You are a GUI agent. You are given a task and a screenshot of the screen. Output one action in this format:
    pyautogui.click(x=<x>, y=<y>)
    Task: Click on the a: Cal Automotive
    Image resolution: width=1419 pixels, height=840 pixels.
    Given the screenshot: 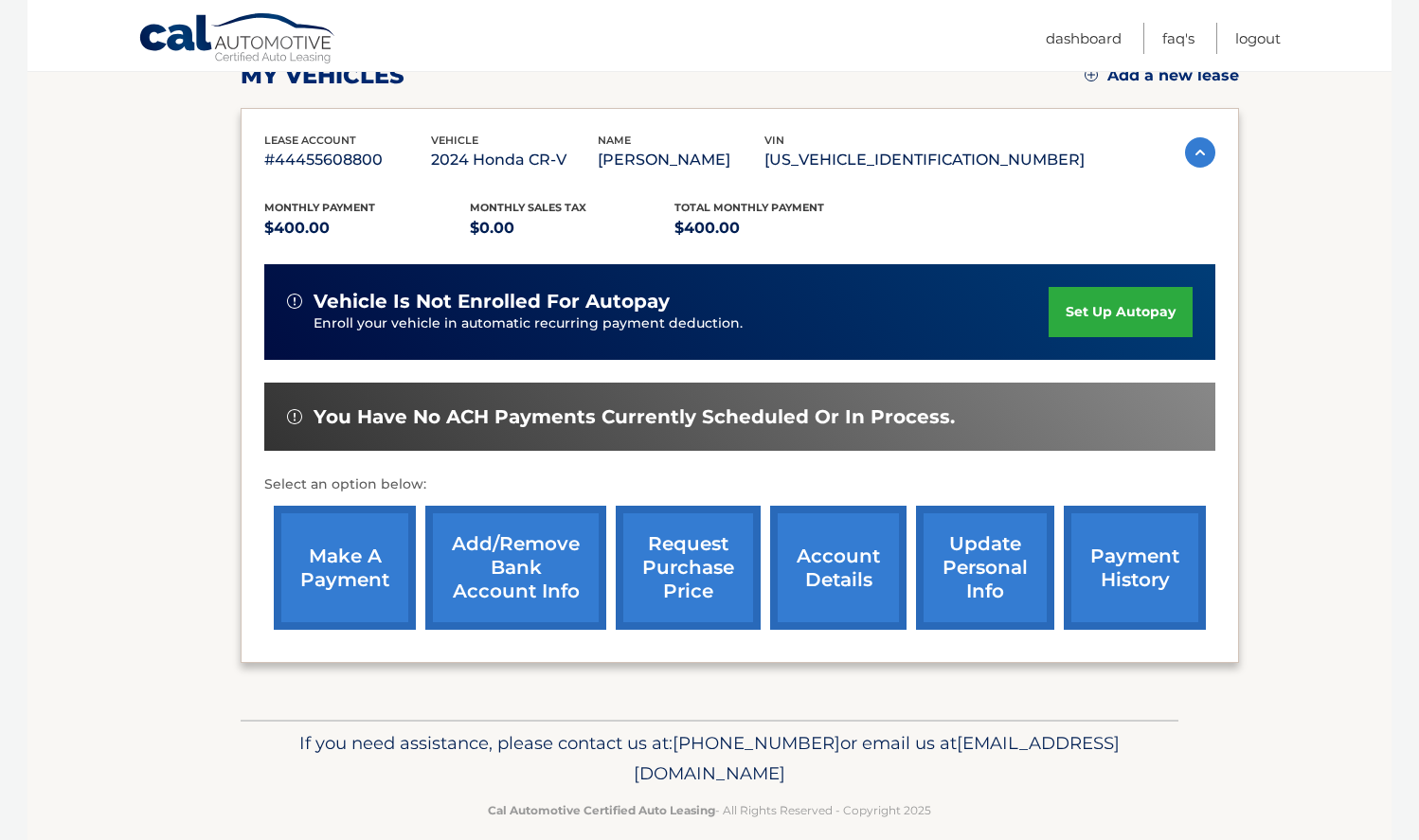 What is the action you would take?
    pyautogui.click(x=237, y=40)
    